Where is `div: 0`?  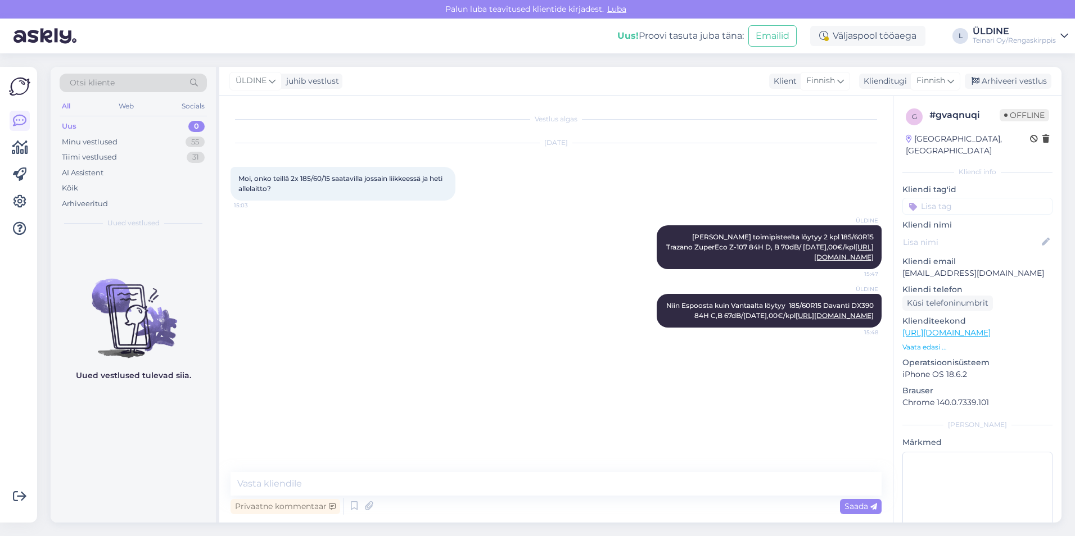
div: 0 is located at coordinates (196, 127).